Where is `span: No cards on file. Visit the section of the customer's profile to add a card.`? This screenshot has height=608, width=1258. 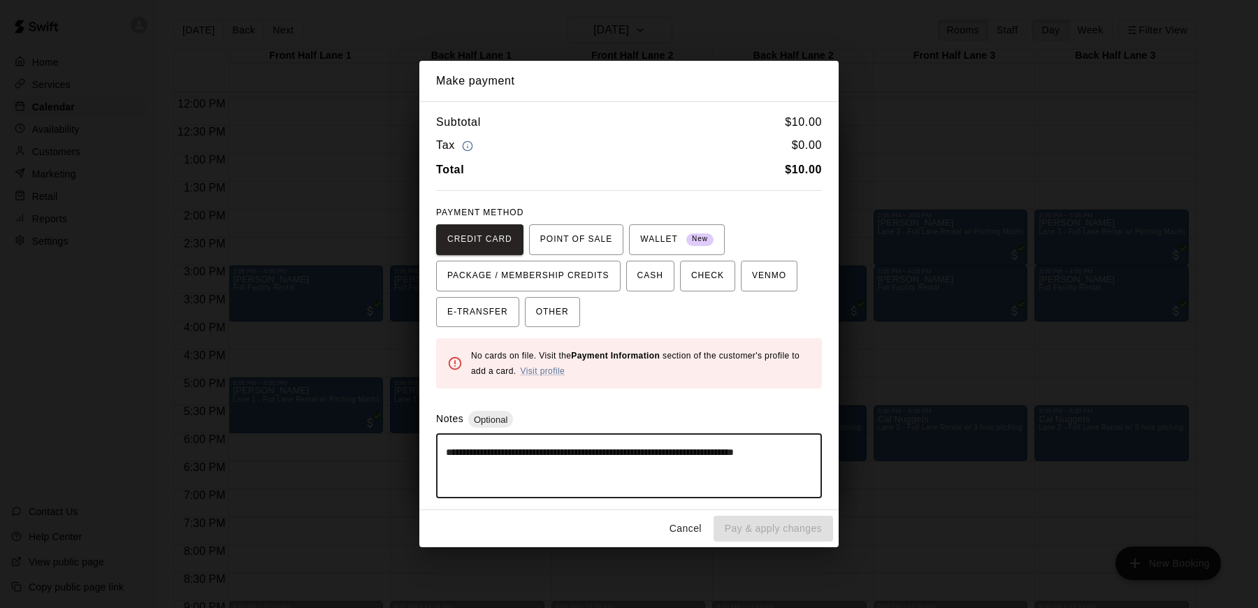
span: No cards on file. Visit the section of the customer's profile to add a card. is located at coordinates (635, 363).